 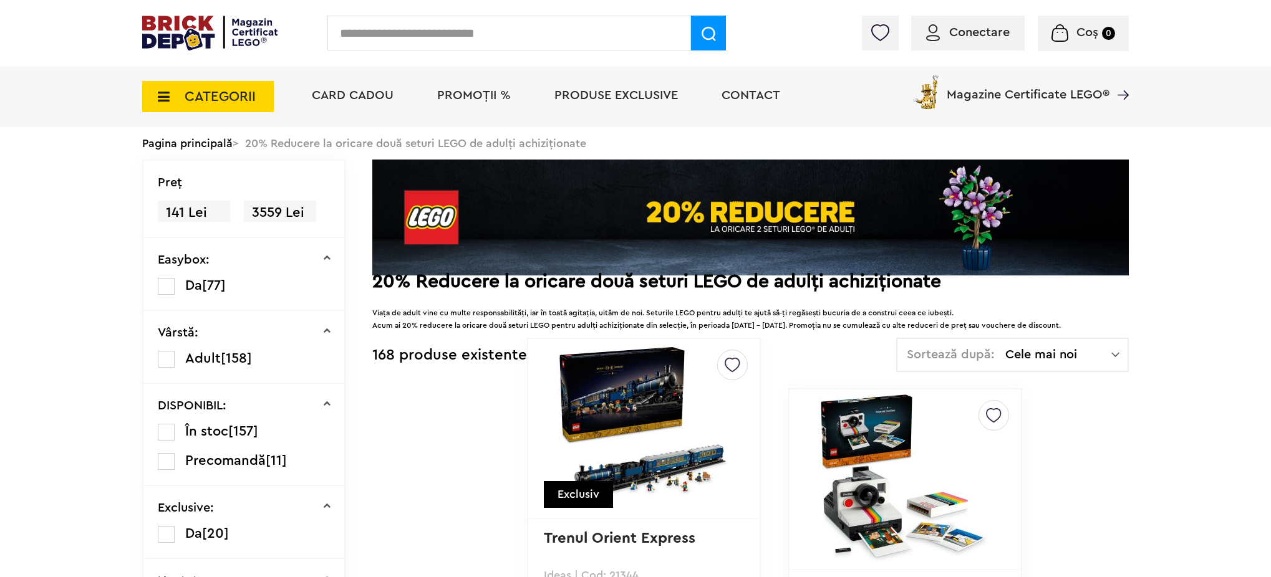 I want to click on a: Pagina principală, so click(x=187, y=143).